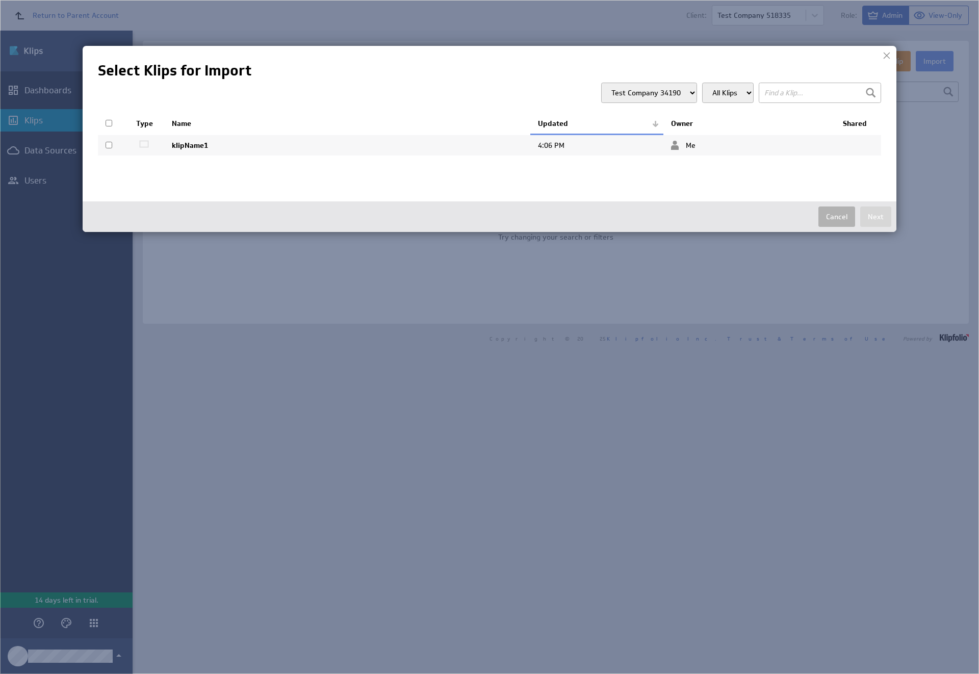 This screenshot has width=979, height=674. I want to click on img: icon-blank.png, so click(144, 144).